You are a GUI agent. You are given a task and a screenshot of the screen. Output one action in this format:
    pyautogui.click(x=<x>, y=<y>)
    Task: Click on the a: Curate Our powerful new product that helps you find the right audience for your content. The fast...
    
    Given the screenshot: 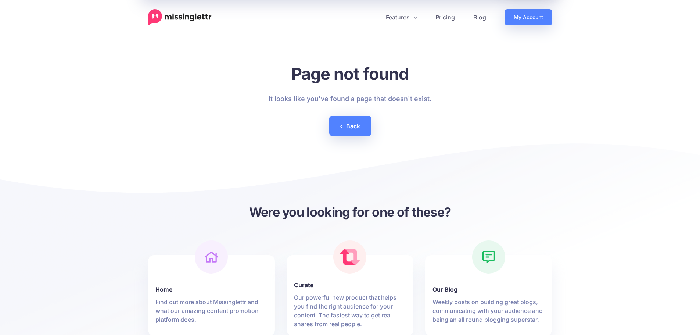 What is the action you would take?
    pyautogui.click(x=350, y=300)
    